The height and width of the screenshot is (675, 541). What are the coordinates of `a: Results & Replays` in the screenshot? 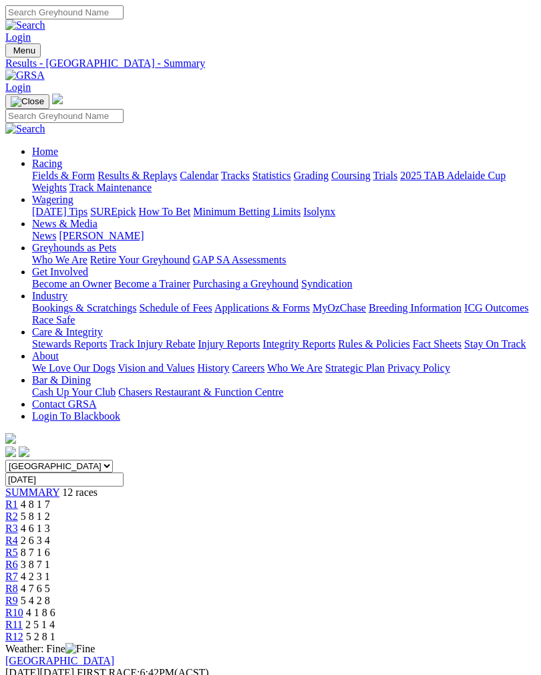 It's located at (137, 175).